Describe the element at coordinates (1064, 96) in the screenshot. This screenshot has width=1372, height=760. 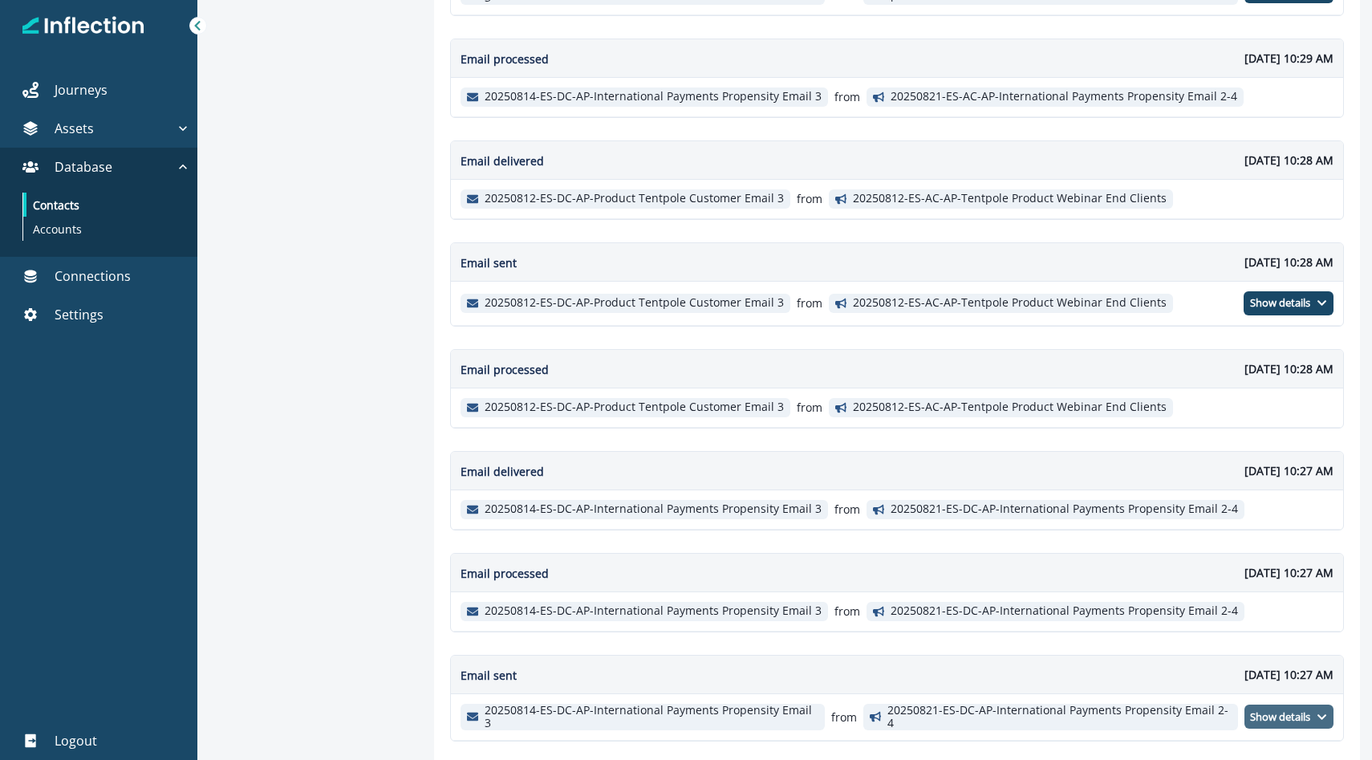
I see `p: 20250821-ES-AC-AP-International Payments Propensity Email 2-4` at that location.